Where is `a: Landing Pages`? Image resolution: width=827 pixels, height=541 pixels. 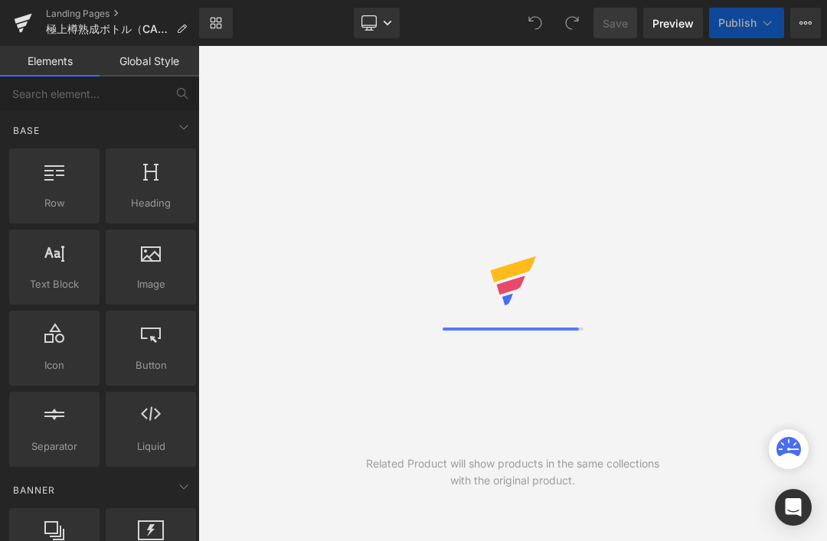
a: Landing Pages is located at coordinates (123, 14).